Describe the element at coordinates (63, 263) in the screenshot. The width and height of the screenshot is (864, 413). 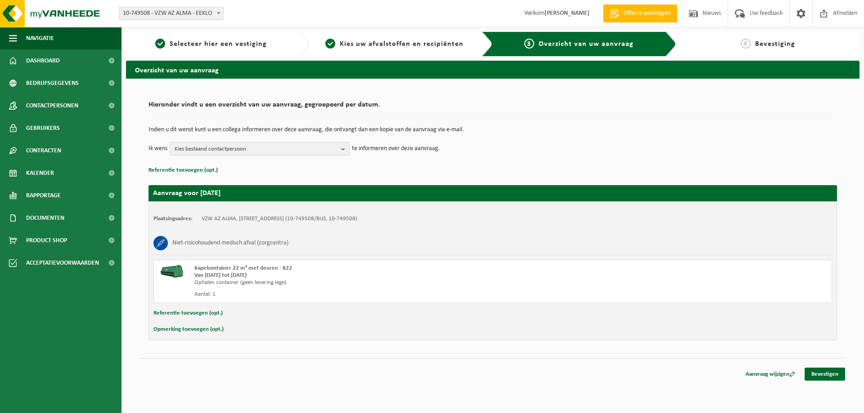
I see `span: Acceptatievoorwaarden` at that location.